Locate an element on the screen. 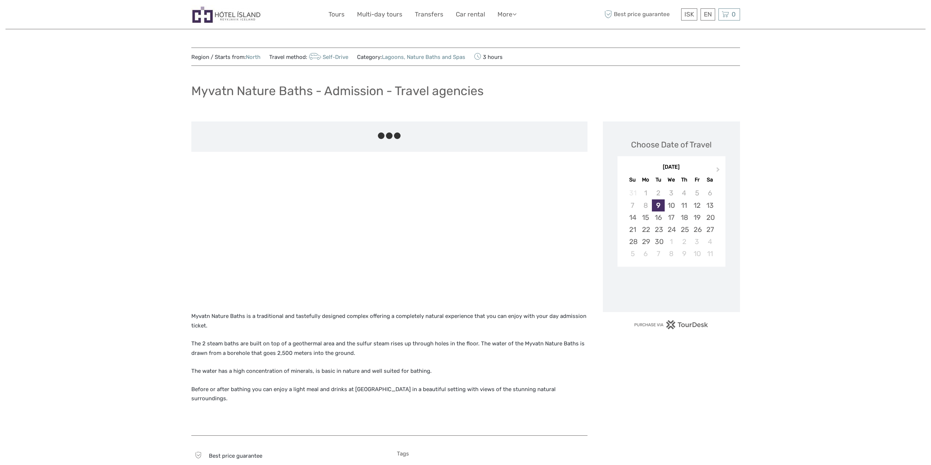 Image resolution: width=931 pixels, height=465 pixels. div: Choose Saturday, September 27th, 2025 is located at coordinates (710, 229).